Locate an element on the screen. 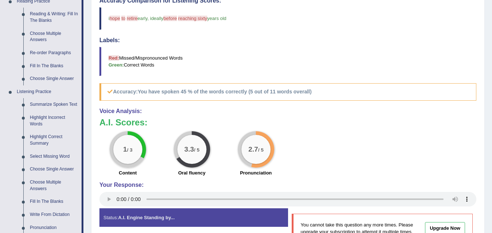 The height and width of the screenshot is (233, 492). a: Write From Dictation is located at coordinates (54, 215).